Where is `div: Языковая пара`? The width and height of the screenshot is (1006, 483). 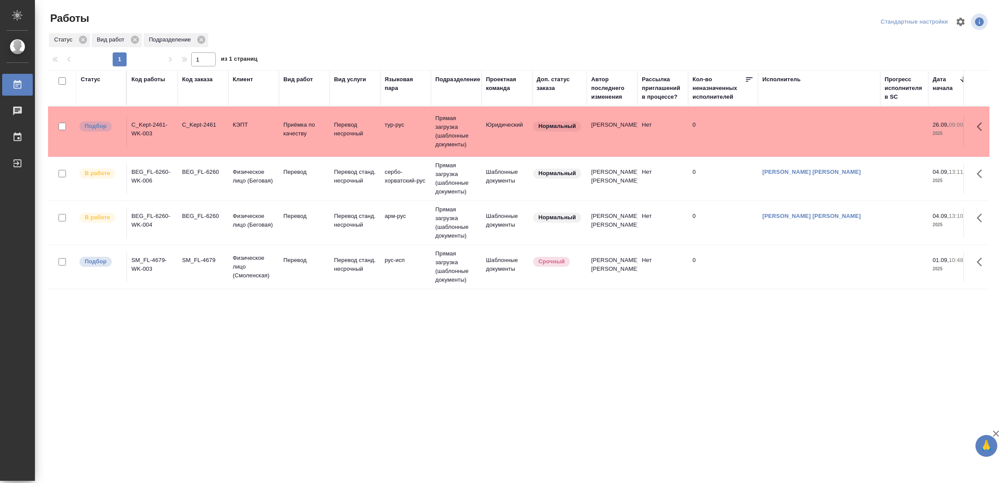
div: Языковая пара is located at coordinates (406, 84).